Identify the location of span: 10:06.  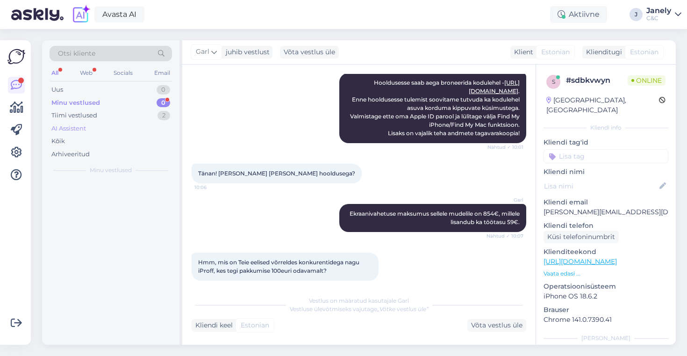
(212, 187).